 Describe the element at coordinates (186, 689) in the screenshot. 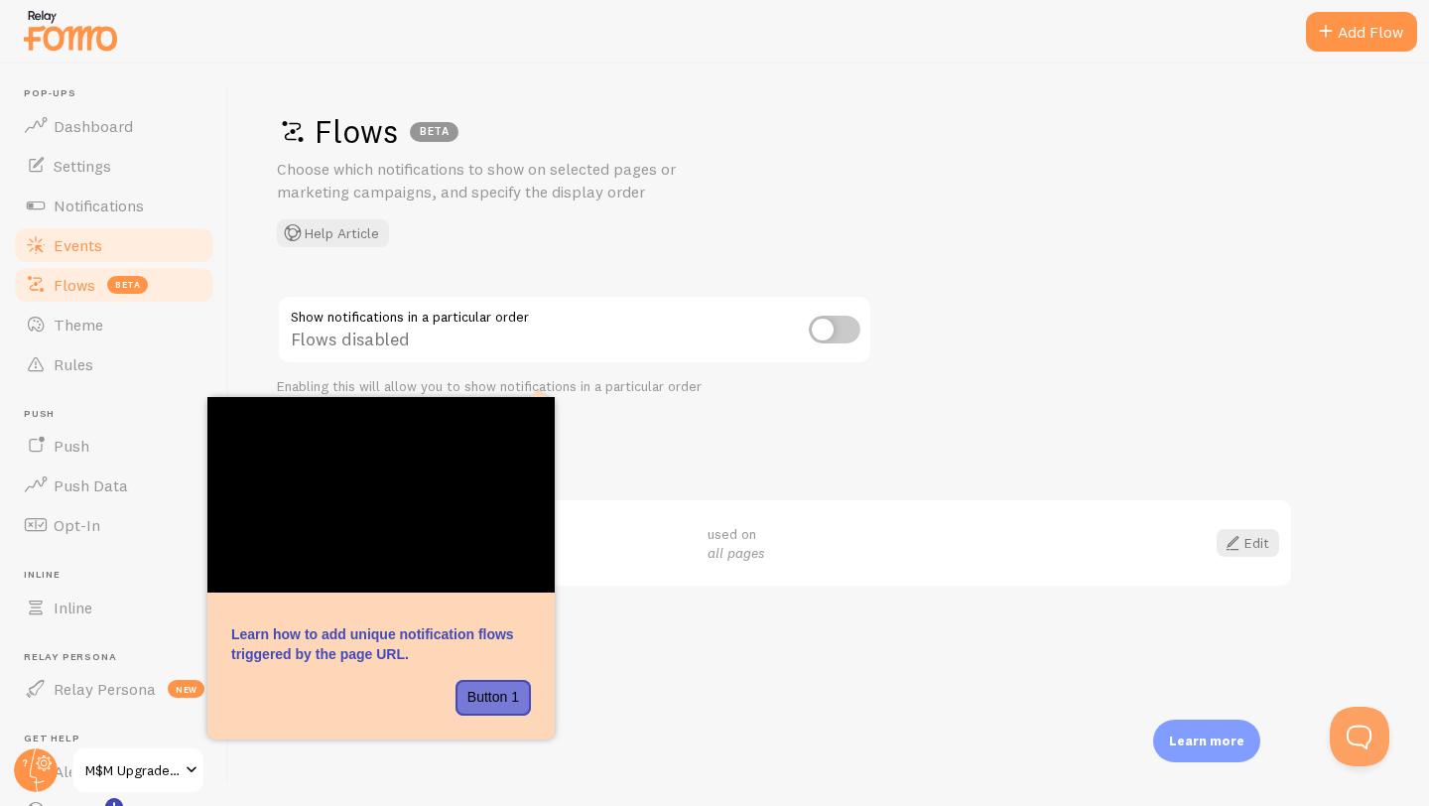

I see `span: new` at that location.